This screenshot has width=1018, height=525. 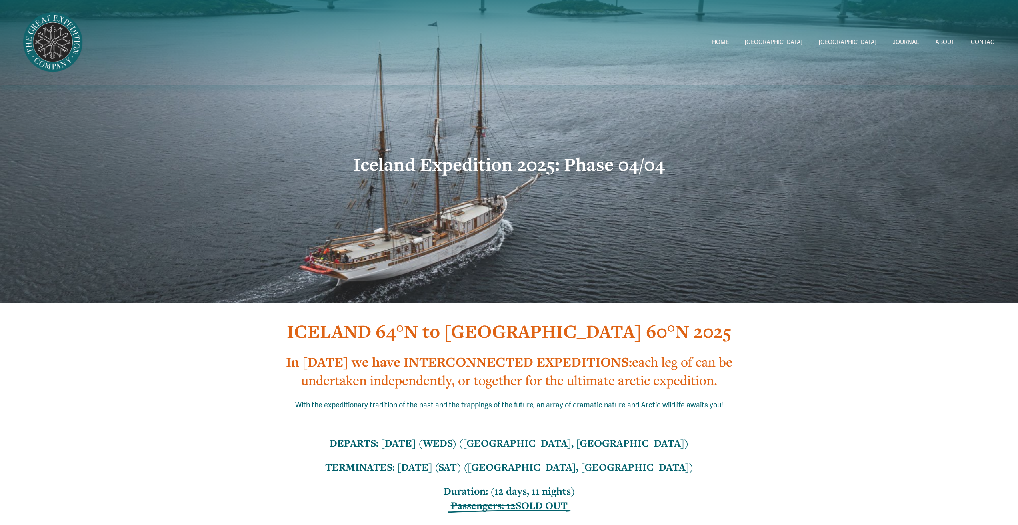 I want to click on strong: Passengers: 12, so click(x=483, y=505).